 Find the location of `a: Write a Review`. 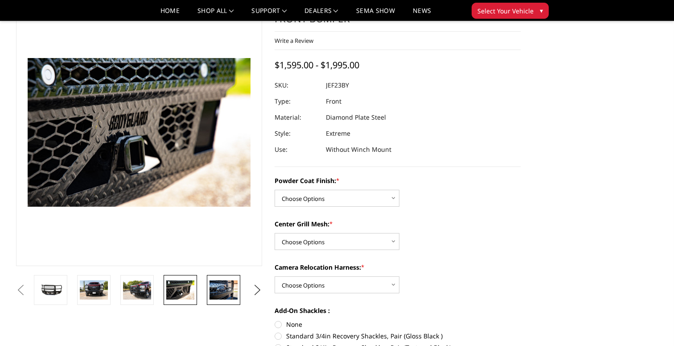

a: Write a Review is located at coordinates (294, 41).